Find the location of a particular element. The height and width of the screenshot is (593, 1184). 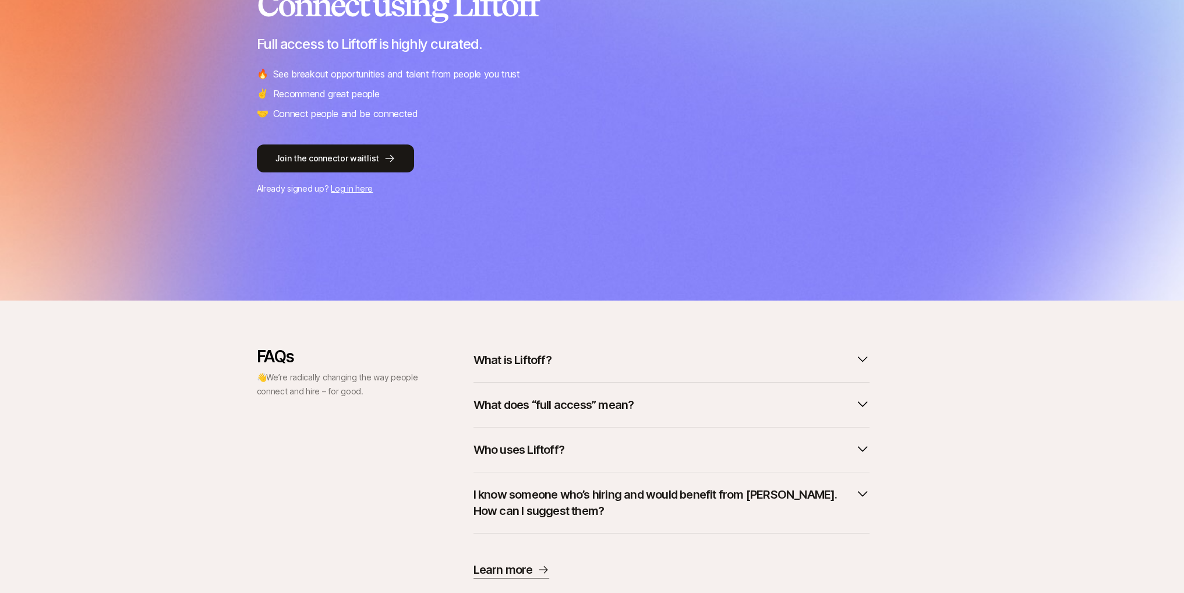

button: Join the connector waitlist is located at coordinates (336, 158).